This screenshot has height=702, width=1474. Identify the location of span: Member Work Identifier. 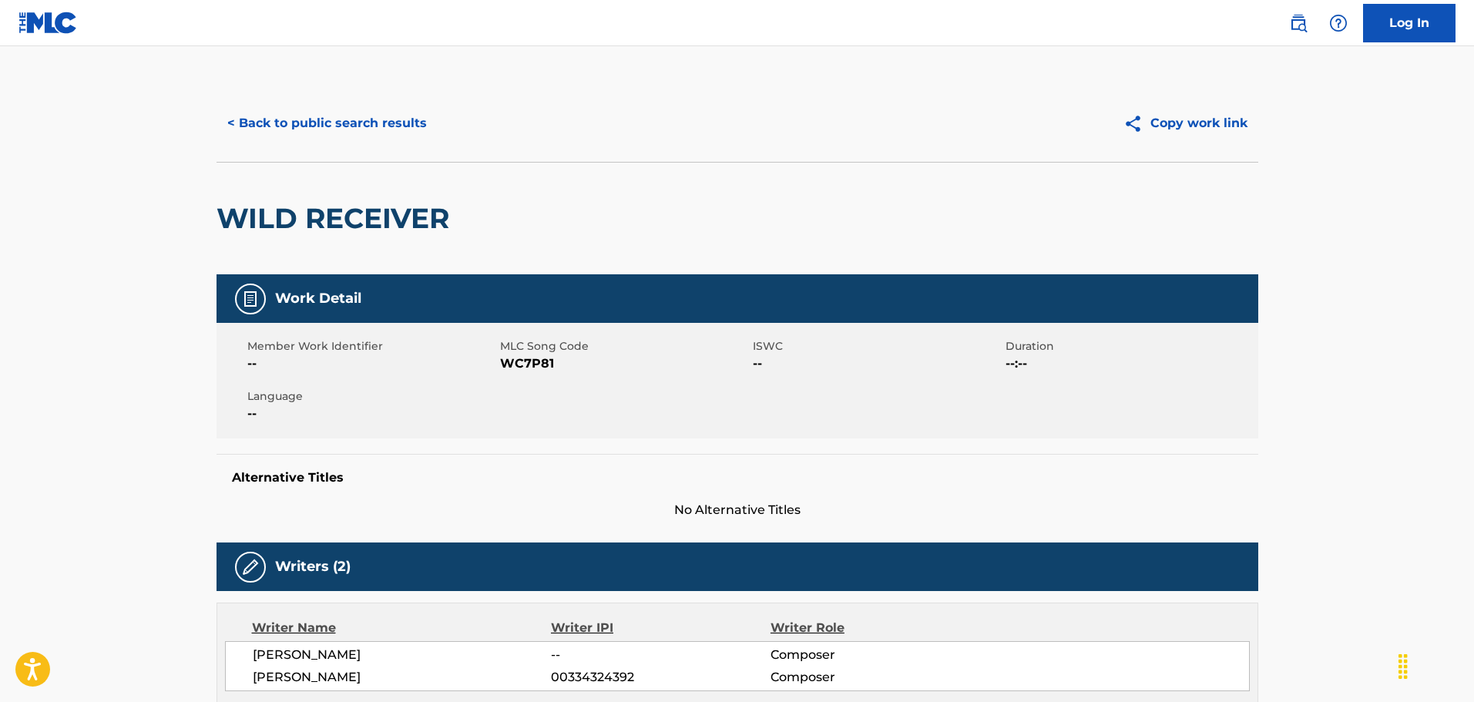
(371, 346).